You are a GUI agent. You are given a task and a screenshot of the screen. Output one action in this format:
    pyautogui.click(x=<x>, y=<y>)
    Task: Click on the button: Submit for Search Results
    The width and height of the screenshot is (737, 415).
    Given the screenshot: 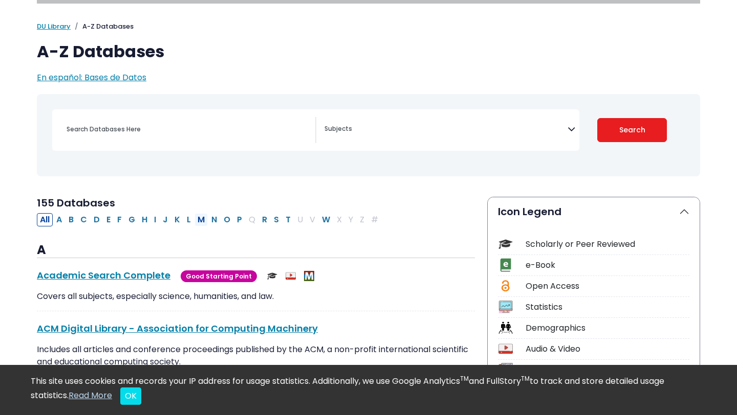 What is the action you would take?
    pyautogui.click(x=632, y=130)
    